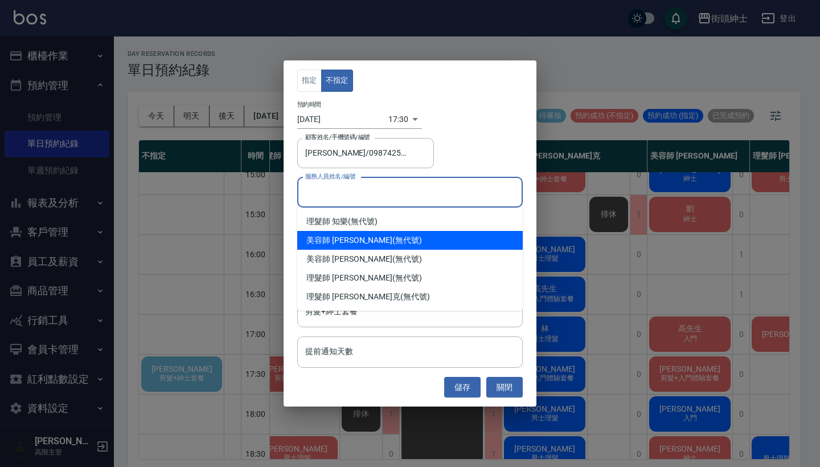 Image resolution: width=820 pixels, height=467 pixels. What do you see at coordinates (343, 119) in the screenshot?
I see `input: Choose date, selected date is 2025-10-09` at bounding box center [343, 119].